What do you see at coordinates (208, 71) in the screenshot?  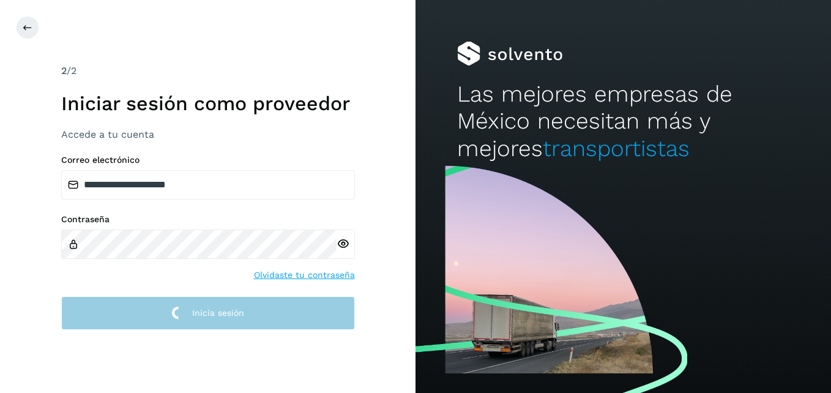 I see `div: /2` at bounding box center [208, 71].